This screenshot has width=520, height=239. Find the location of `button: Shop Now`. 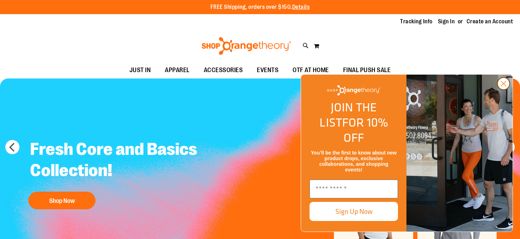

button: Shop Now is located at coordinates (62, 201).